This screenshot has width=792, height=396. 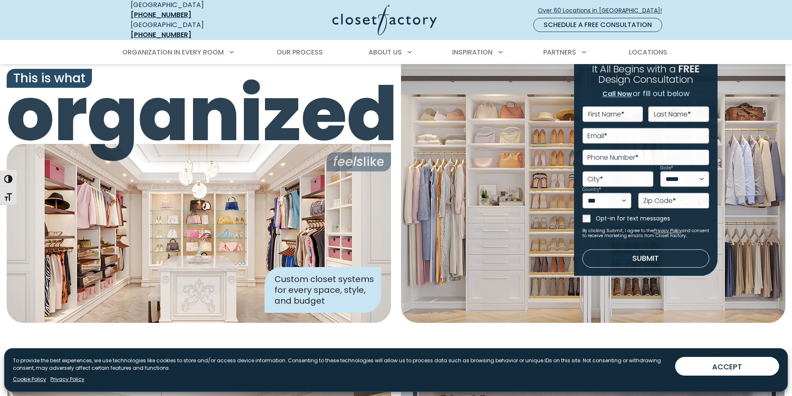 I want to click on div: Custom closet systems for every space, style, and budget, so click(x=323, y=290).